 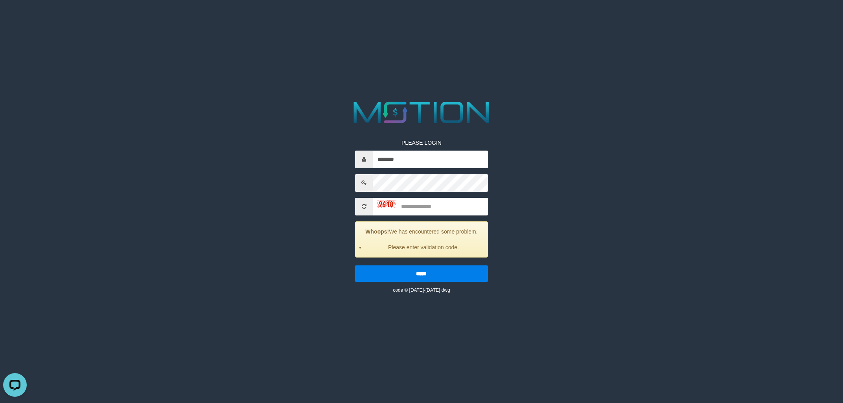 I want to click on p: PLEASE LOGIN, so click(x=421, y=143).